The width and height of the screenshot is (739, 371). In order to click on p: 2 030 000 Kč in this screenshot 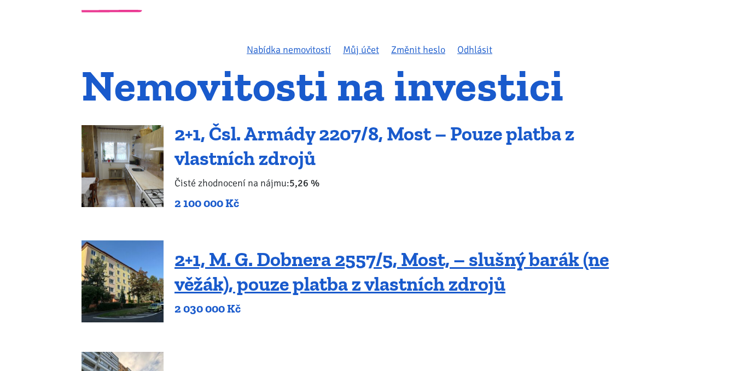, I will do `click(416, 309)`.